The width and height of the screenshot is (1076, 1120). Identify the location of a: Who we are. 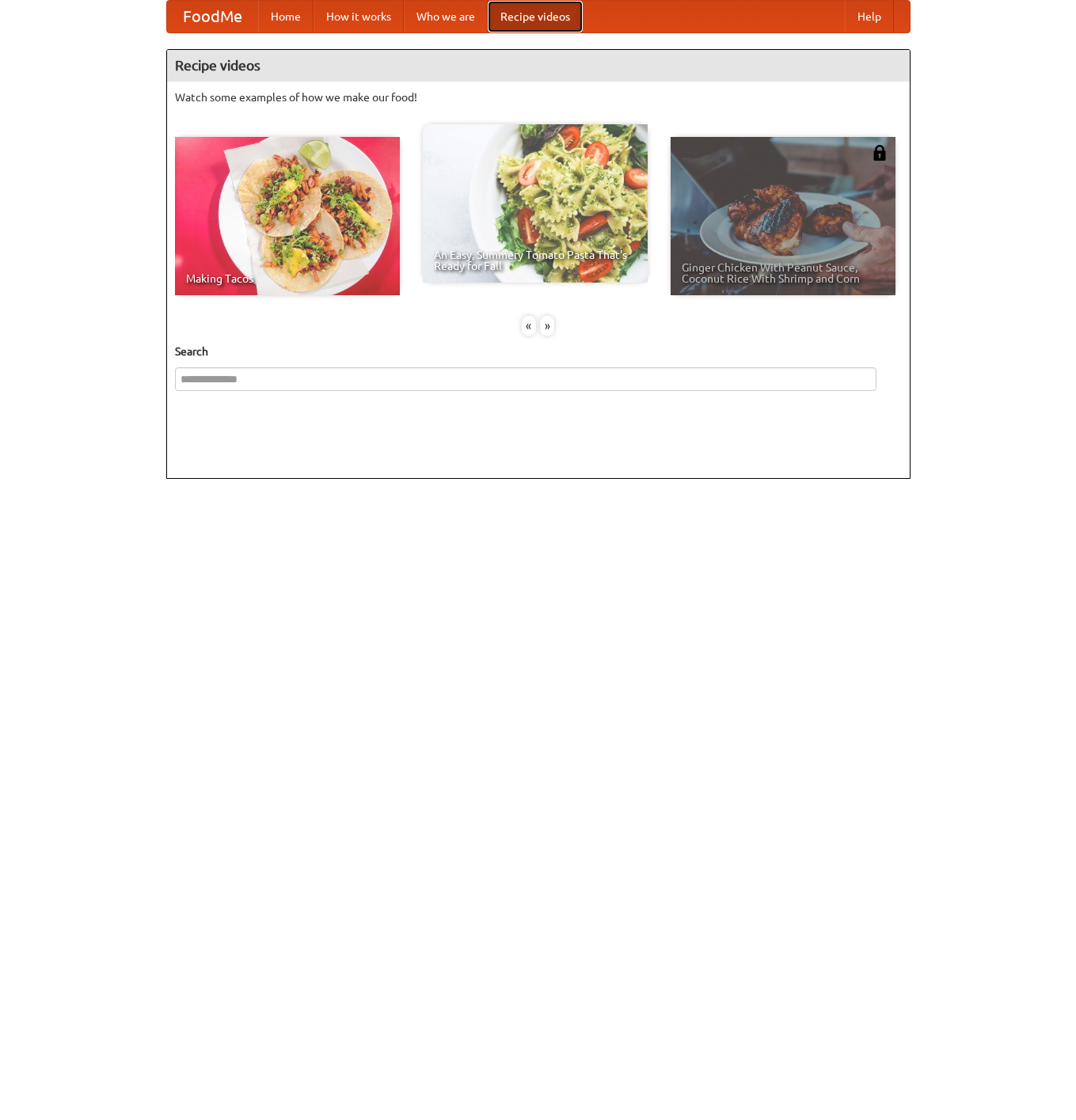
(446, 17).